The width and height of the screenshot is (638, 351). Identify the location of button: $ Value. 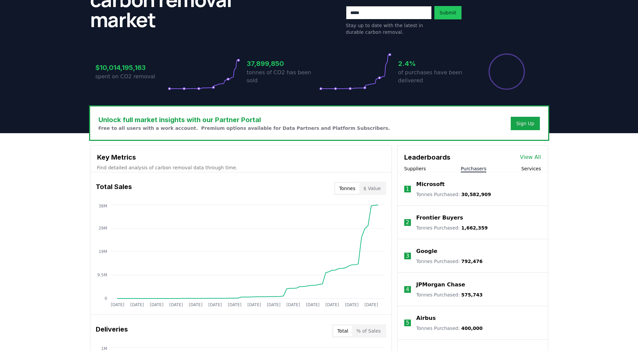
(372, 189).